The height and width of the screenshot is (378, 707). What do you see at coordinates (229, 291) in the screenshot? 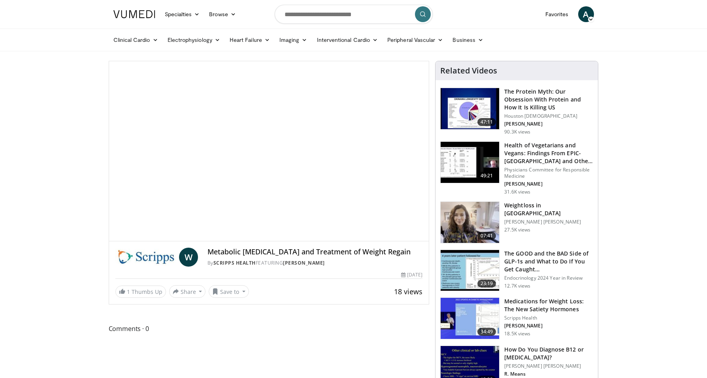
I see `button: Save to` at bounding box center [229, 291].